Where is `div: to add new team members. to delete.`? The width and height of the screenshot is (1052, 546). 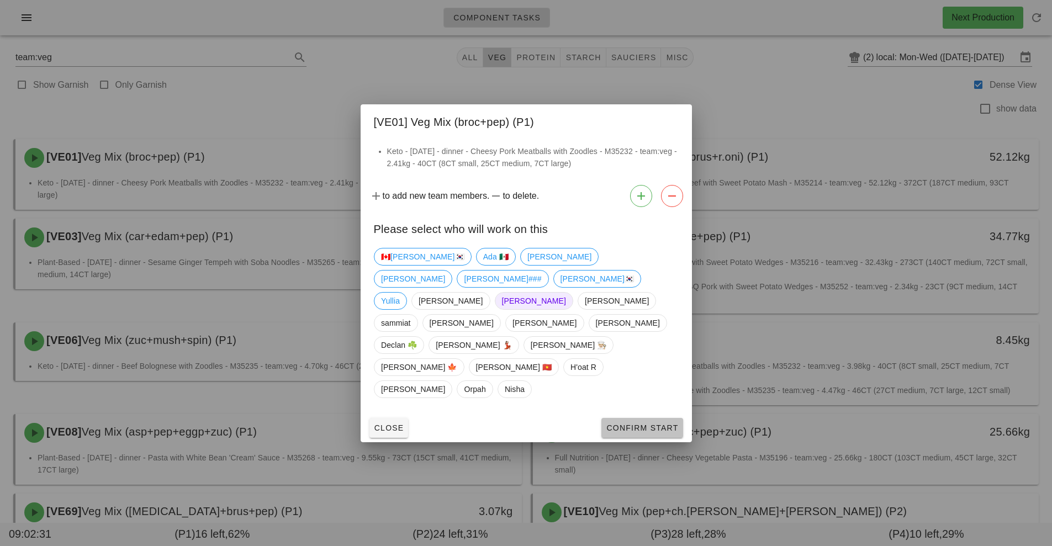 div: to add new team members. to delete. is located at coordinates (526, 196).